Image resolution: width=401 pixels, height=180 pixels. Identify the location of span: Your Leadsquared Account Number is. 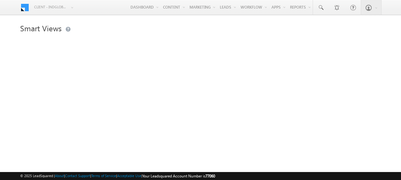
(179, 176).